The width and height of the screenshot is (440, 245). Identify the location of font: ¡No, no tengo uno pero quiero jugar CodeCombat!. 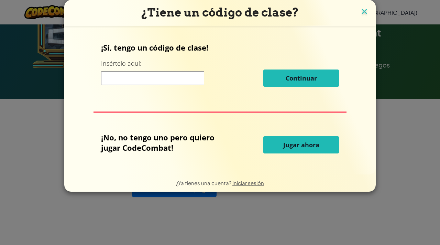
(158, 142).